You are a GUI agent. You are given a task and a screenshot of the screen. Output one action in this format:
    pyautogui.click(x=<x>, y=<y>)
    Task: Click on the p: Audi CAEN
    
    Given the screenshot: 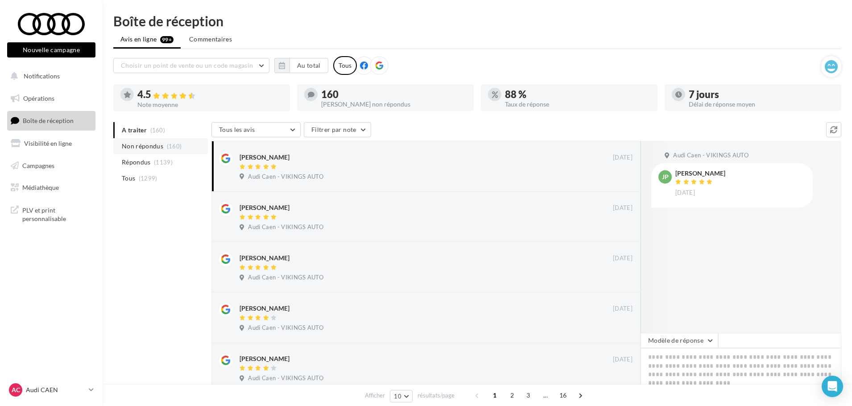 What is the action you would take?
    pyautogui.click(x=55, y=390)
    